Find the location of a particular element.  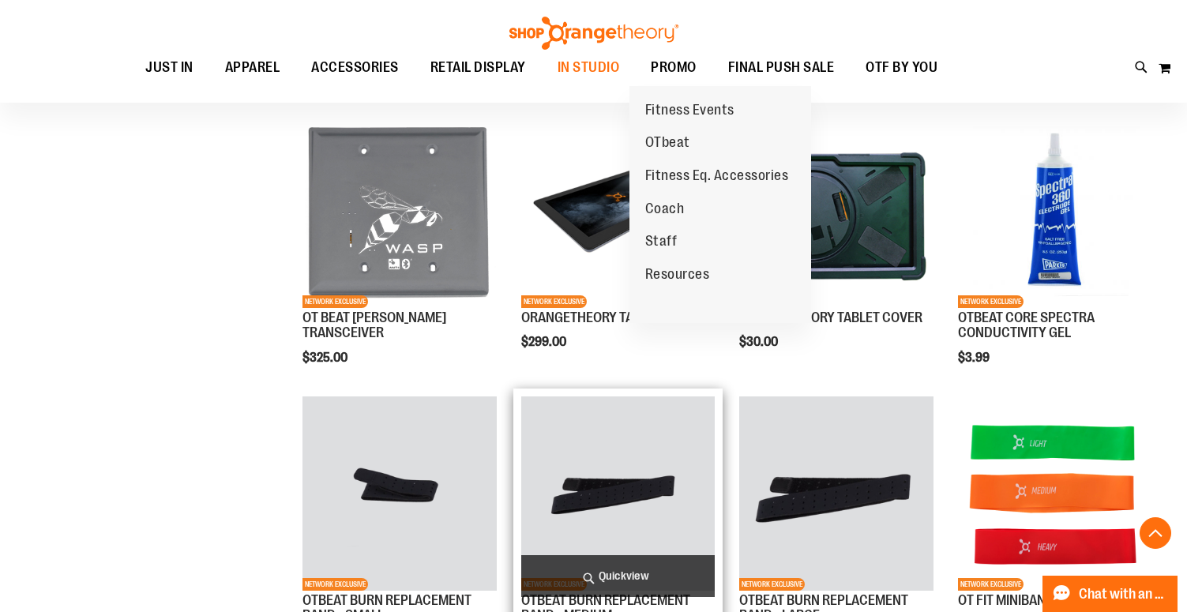

span: Fitness Events is located at coordinates (690, 111).